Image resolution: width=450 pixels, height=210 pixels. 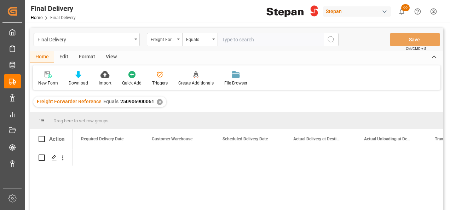 I want to click on button: show 66 new notifications, so click(x=401, y=11).